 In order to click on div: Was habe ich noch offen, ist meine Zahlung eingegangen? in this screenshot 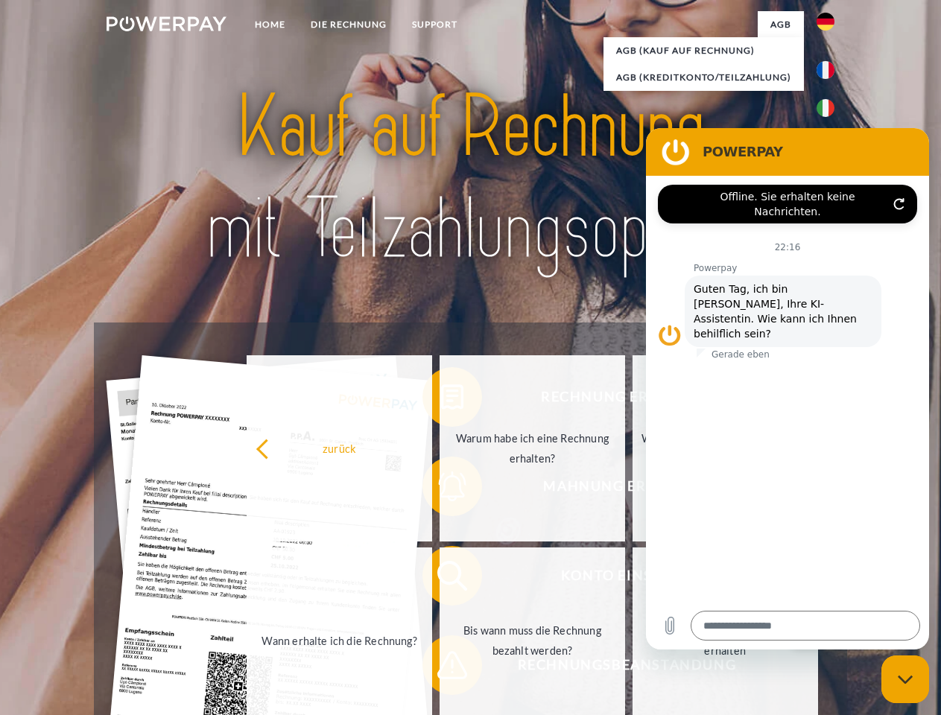, I will do `click(725, 449)`.